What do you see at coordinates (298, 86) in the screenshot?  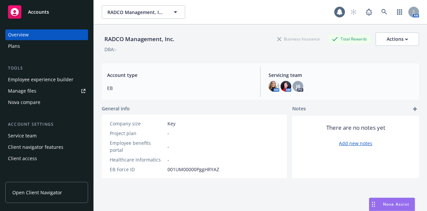 I see `span: JB` at bounding box center [298, 86].